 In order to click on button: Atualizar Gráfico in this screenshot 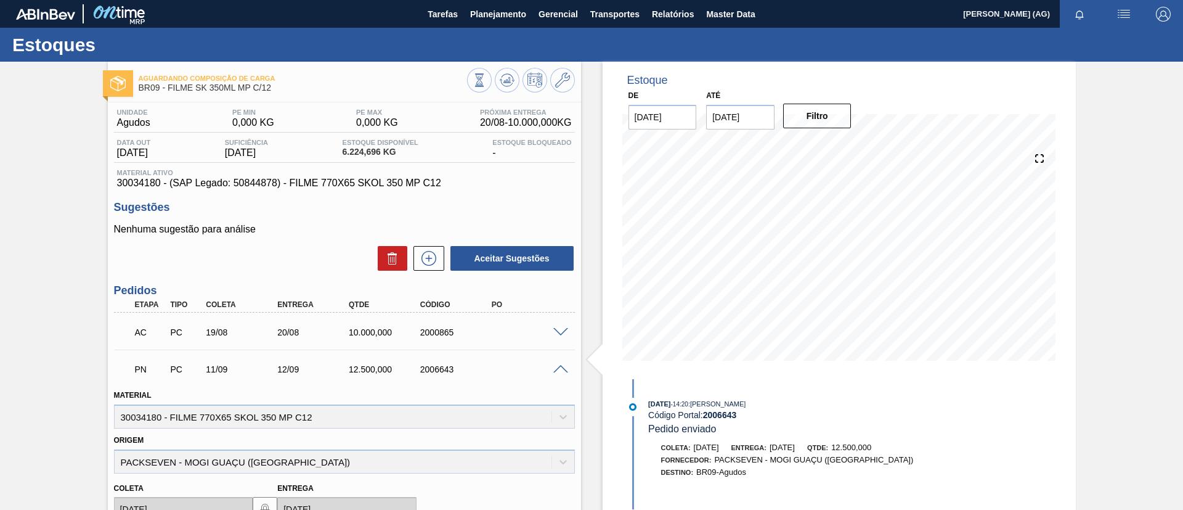, I will do `click(507, 80)`.